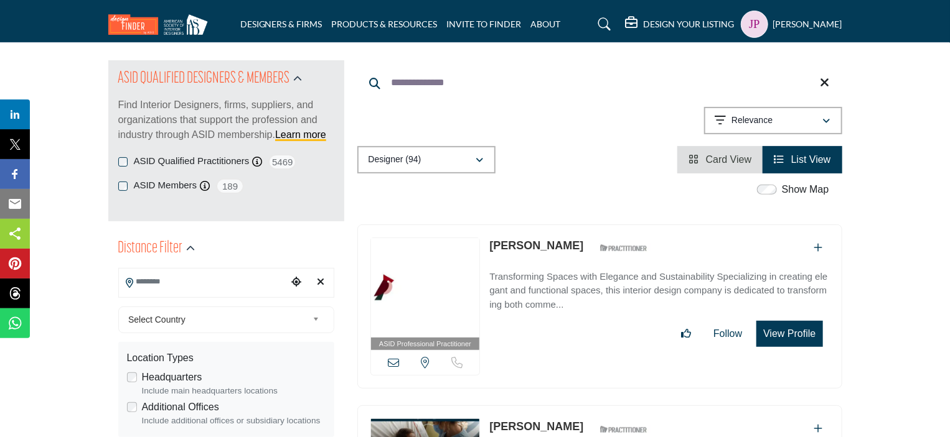 The width and height of the screenshot is (950, 437). What do you see at coordinates (180, 408) in the screenshot?
I see `label: Additional Offices` at bounding box center [180, 408].